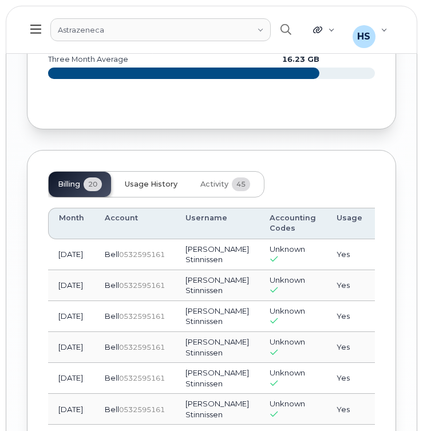  What do you see at coordinates (71, 223) in the screenshot?
I see `th: Month` at bounding box center [71, 223].